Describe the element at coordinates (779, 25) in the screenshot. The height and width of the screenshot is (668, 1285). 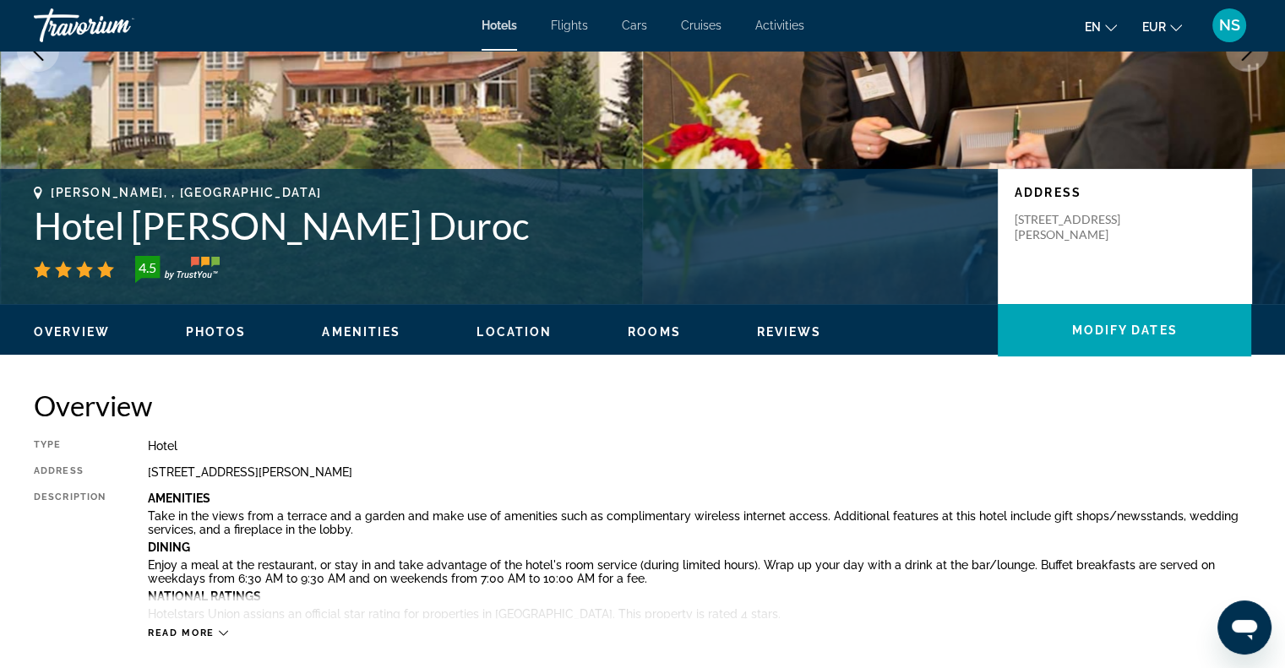
I see `a: Activities` at that location.